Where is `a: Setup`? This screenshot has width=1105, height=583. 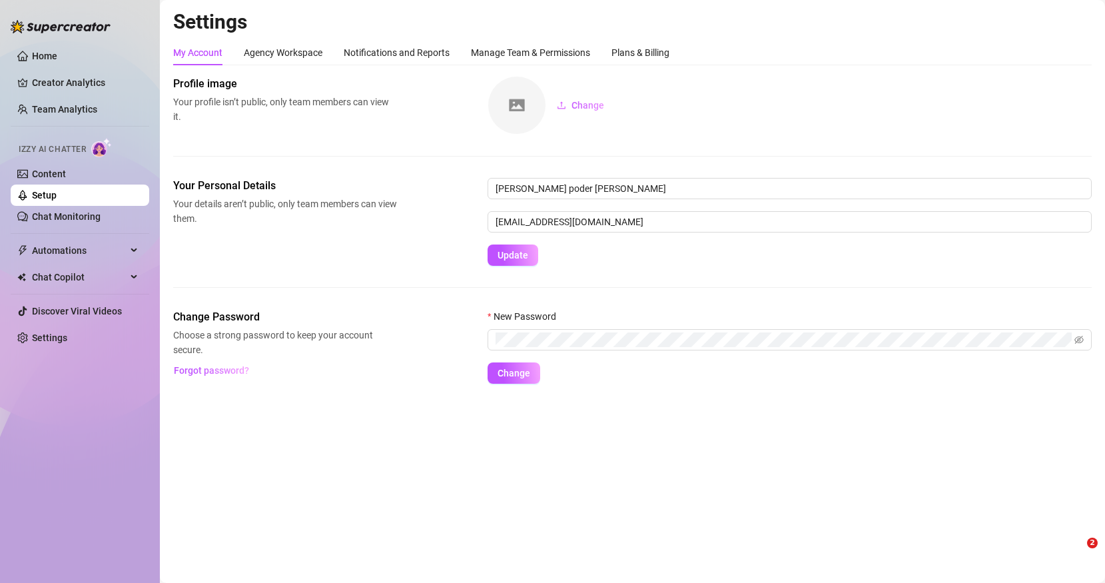
a: Setup is located at coordinates (44, 195).